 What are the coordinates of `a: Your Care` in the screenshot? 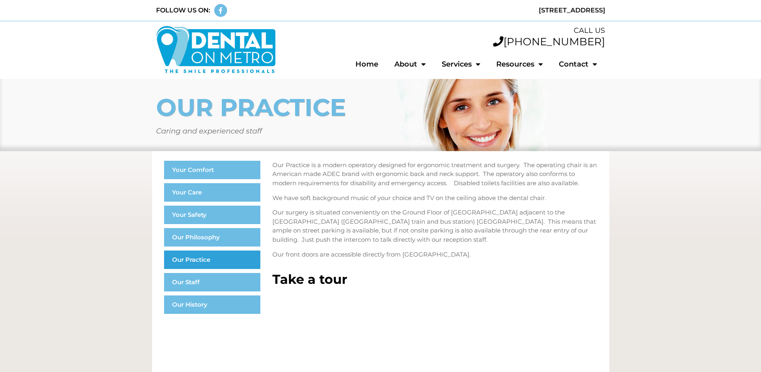 It's located at (212, 193).